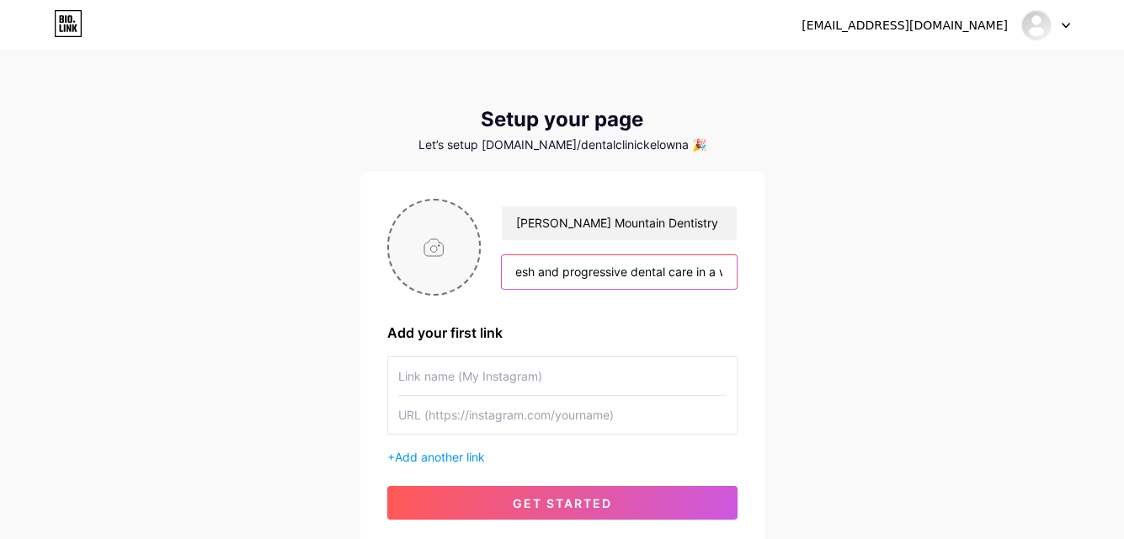 The width and height of the screenshot is (1124, 539). I want to click on span: get started, so click(563, 503).